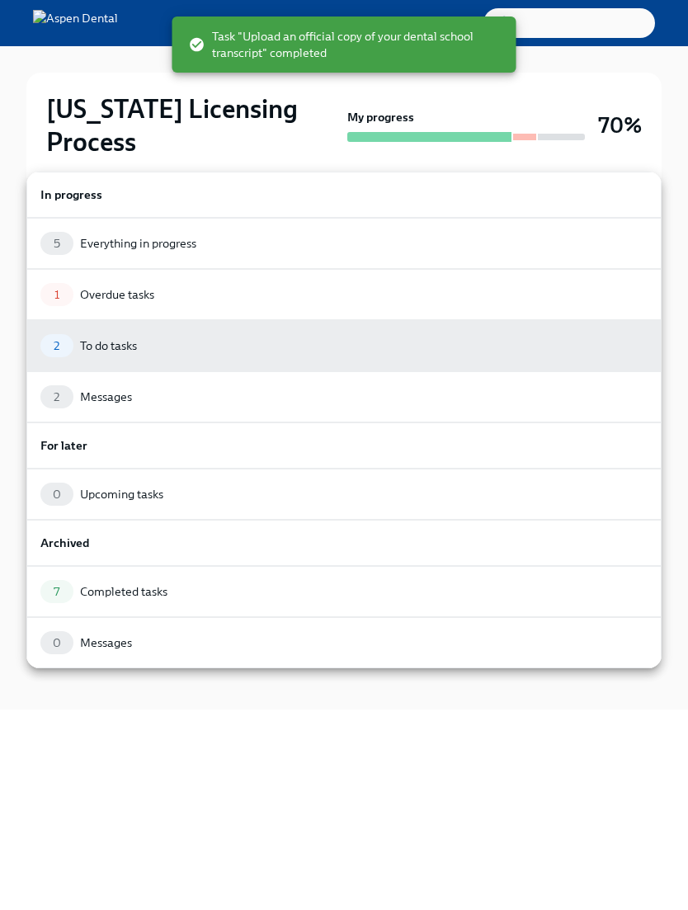 This screenshot has height=910, width=688. Describe the element at coordinates (344, 346) in the screenshot. I see `a: 2To do tasks` at that location.